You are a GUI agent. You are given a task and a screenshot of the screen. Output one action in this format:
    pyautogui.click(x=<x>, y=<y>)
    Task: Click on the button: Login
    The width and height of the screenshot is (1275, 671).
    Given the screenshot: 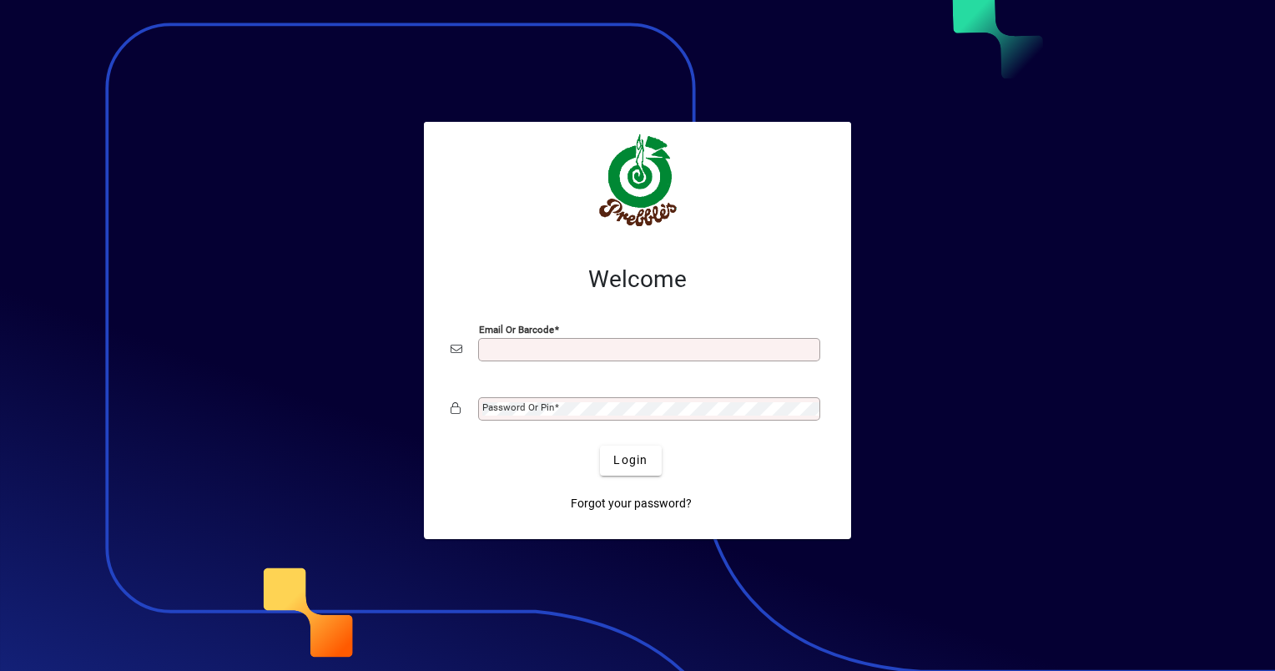 What is the action you would take?
    pyautogui.click(x=630, y=461)
    